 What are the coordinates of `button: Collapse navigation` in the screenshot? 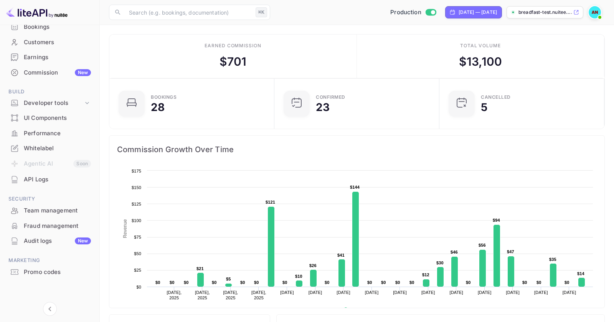 It's located at (50, 309).